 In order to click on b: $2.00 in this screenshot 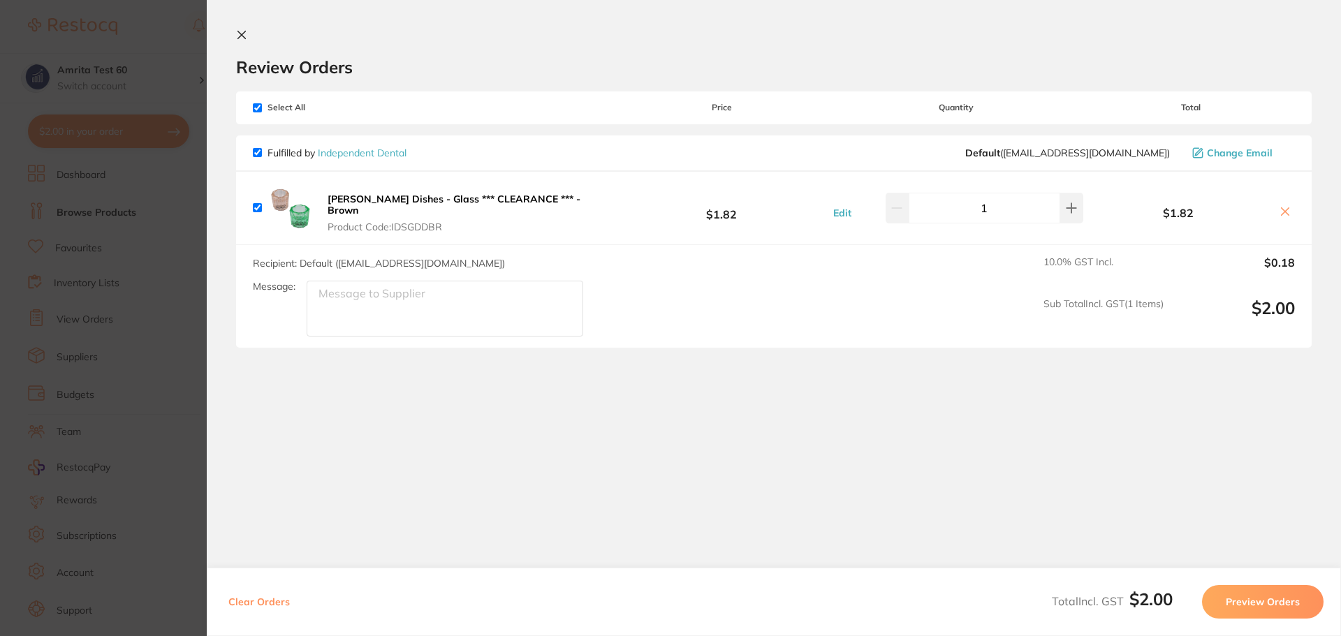, I will do `click(1151, 599)`.